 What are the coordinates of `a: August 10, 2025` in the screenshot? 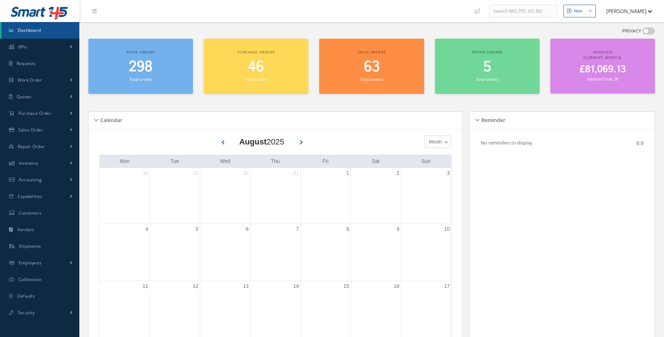 It's located at (447, 229).